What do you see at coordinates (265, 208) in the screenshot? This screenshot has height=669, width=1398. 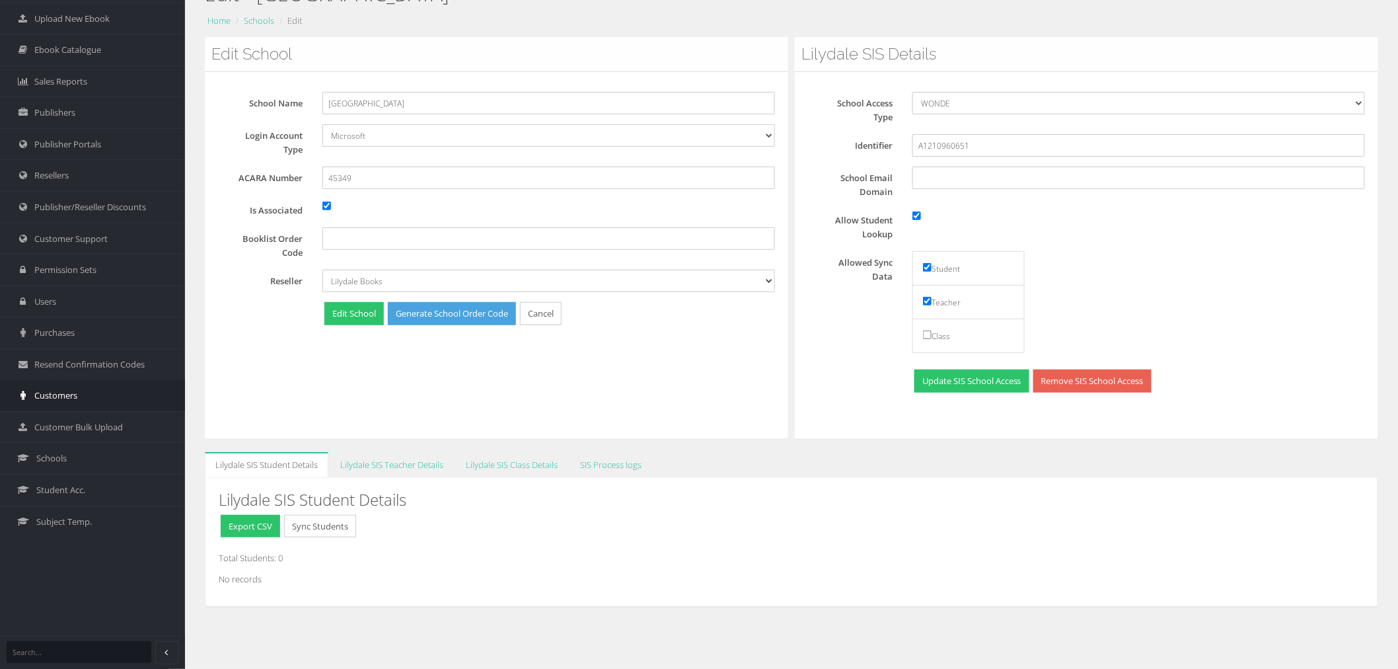 I see `label: Is Associated` at bounding box center [265, 208].